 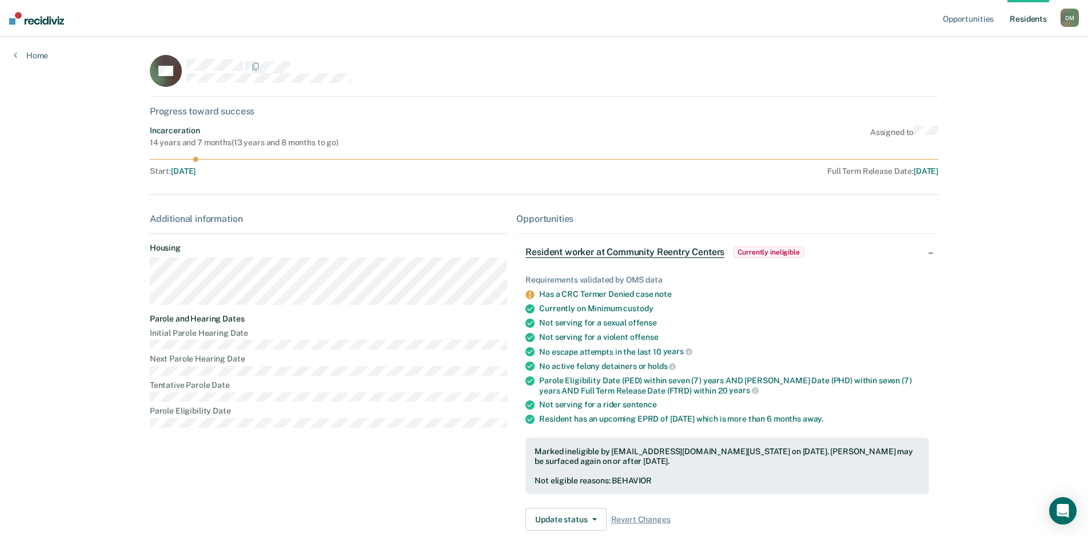 I want to click on div: Currently on Minimum, so click(x=734, y=308).